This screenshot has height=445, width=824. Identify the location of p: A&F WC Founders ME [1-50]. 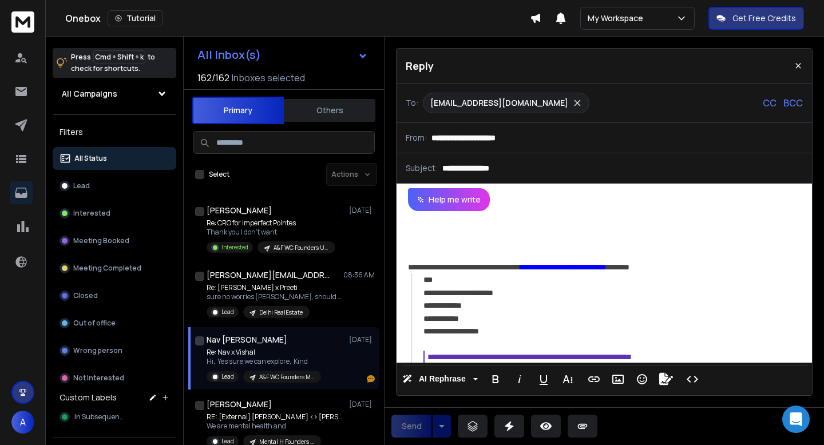
(287, 377).